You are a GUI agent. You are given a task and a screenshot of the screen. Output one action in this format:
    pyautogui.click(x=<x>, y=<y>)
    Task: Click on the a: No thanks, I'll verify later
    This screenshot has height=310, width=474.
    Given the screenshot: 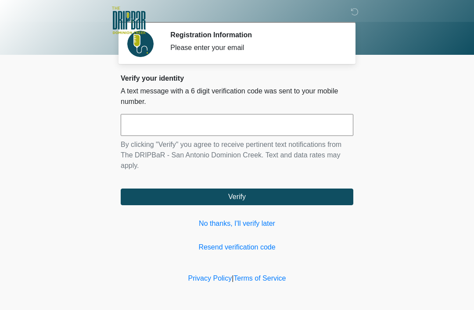 What is the action you would take?
    pyautogui.click(x=237, y=224)
    